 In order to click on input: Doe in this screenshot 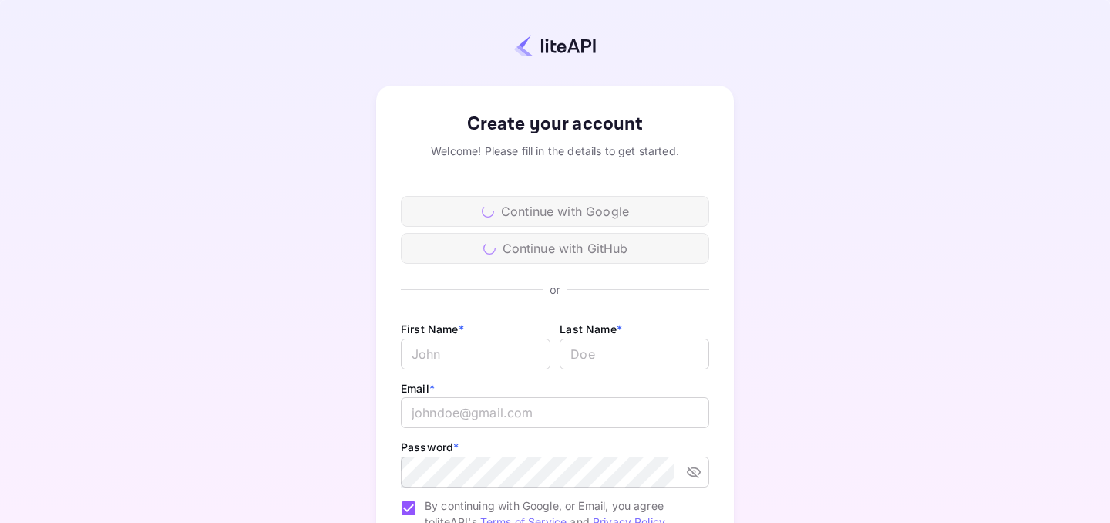, I will do `click(635, 354)`.